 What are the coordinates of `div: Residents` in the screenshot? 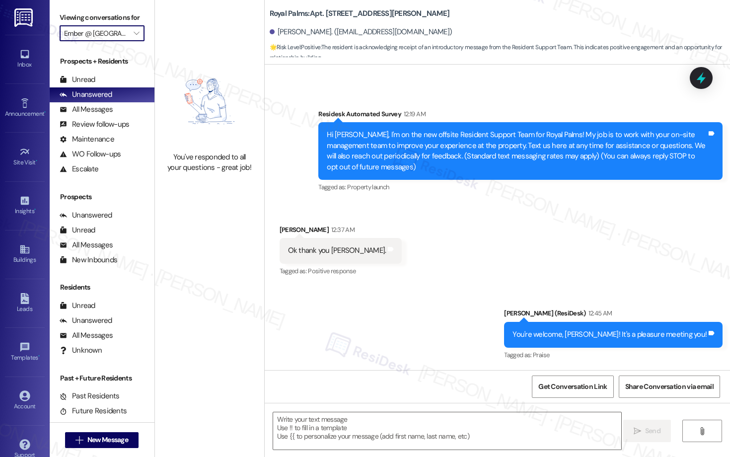 It's located at (102, 287).